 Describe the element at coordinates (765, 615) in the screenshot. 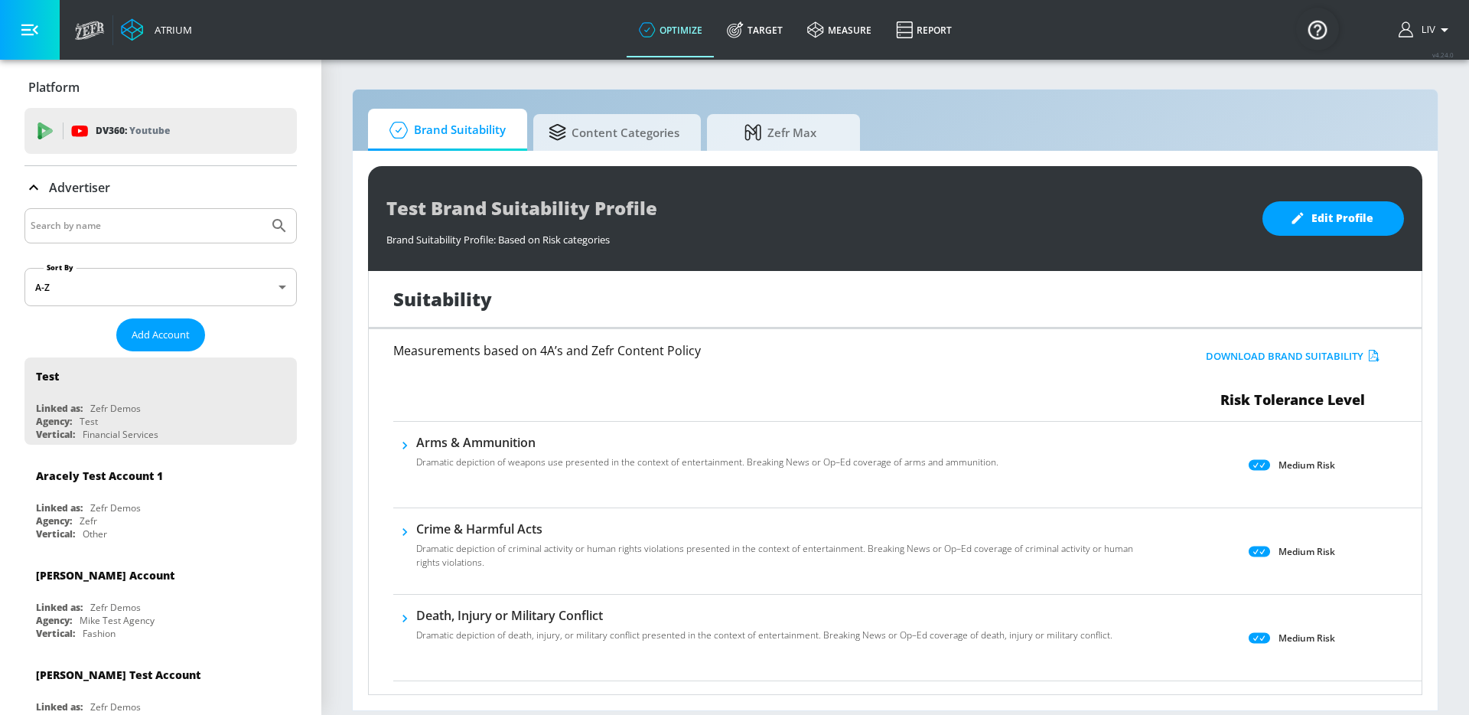

I see `h6: Death, Injury or Military Conflict` at that location.